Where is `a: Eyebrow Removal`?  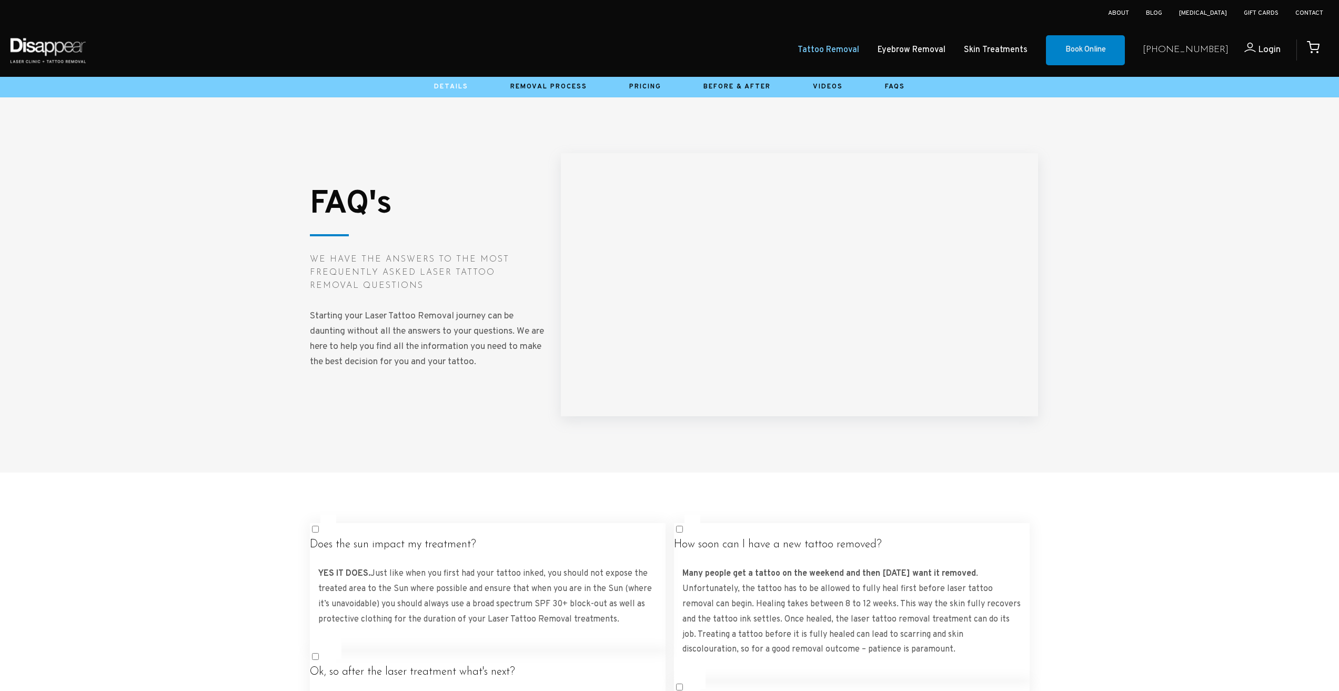 a: Eyebrow Removal is located at coordinates (911, 50).